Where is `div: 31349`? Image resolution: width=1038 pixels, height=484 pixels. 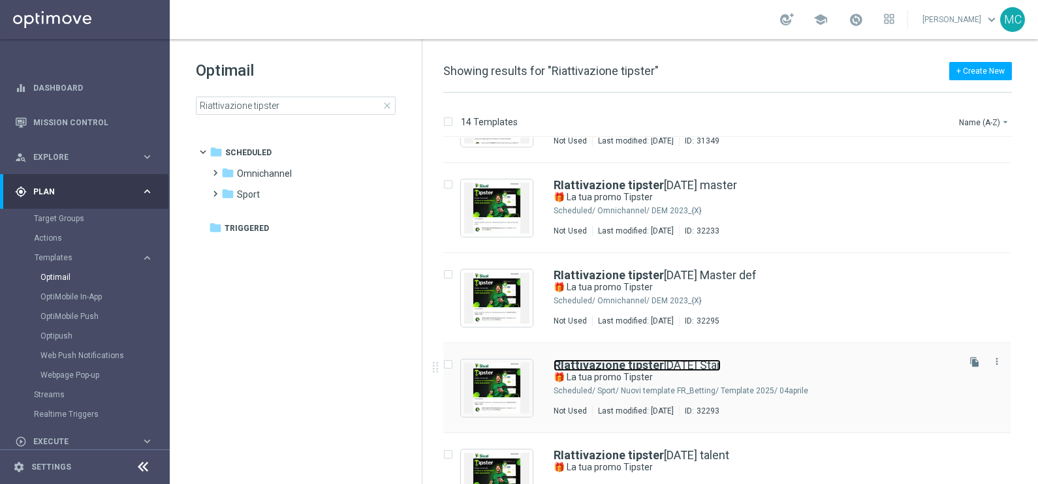
div: 31349 is located at coordinates (708, 141).